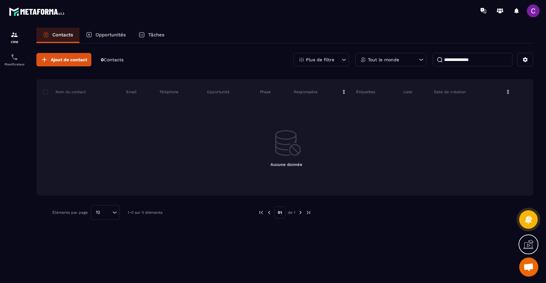 The width and height of the screenshot is (546, 283). I want to click on img: scheduler, so click(14, 57).